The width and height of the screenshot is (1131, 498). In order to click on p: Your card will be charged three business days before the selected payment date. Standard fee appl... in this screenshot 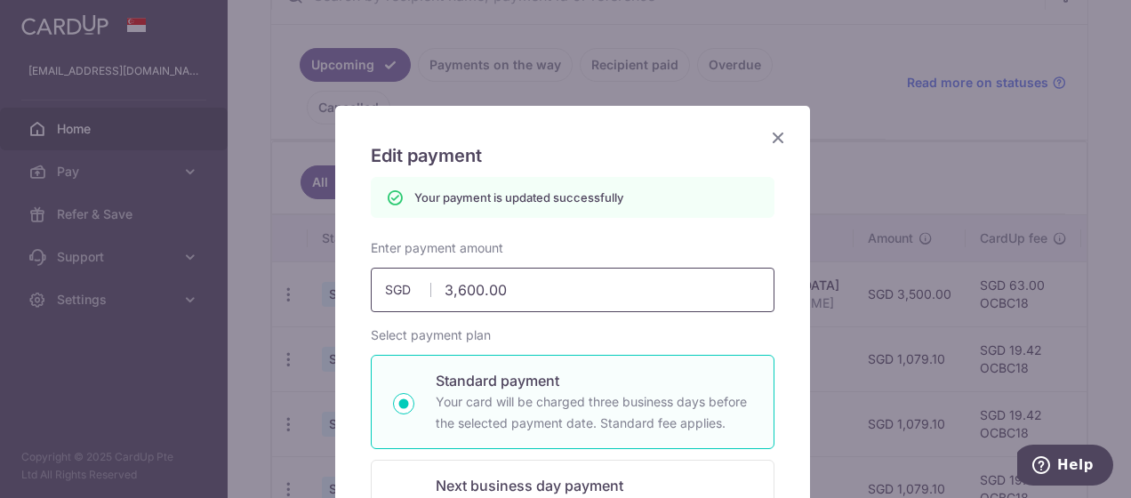, I will do `click(594, 413)`.